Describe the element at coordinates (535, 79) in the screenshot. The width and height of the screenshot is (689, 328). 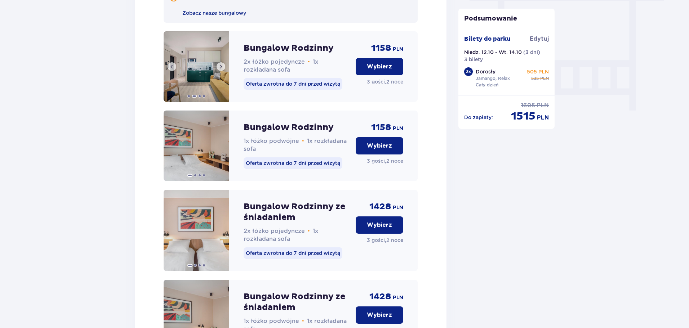
I see `span: 535` at that location.